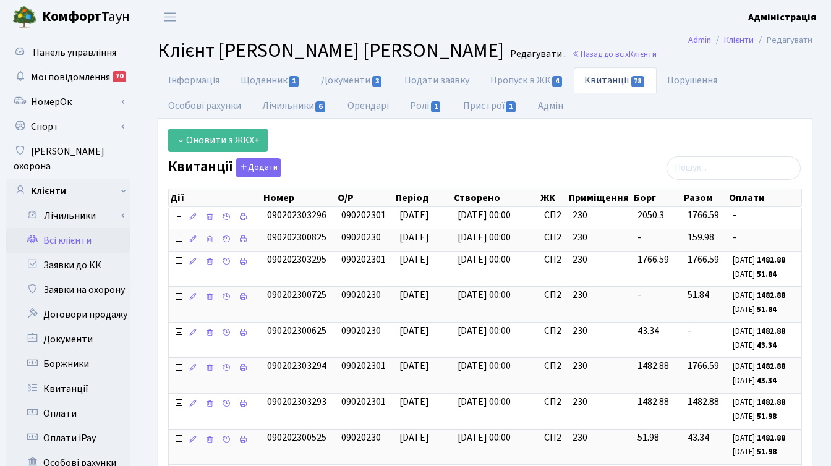  I want to click on input: Пошук..., so click(734, 168).